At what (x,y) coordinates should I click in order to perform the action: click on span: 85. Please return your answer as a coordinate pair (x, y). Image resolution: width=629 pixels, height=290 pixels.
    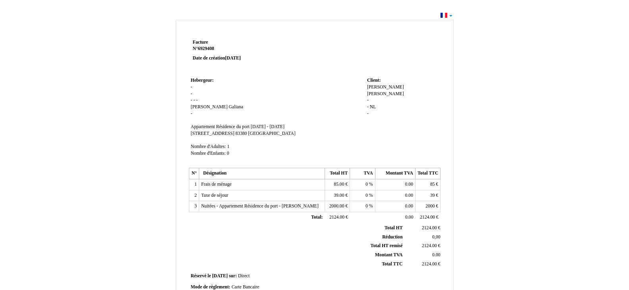
    Looking at the image, I should click on (433, 184).